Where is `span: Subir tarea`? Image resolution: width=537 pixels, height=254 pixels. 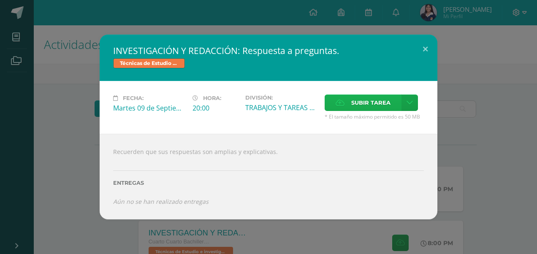
span: Subir tarea is located at coordinates (370, 103).